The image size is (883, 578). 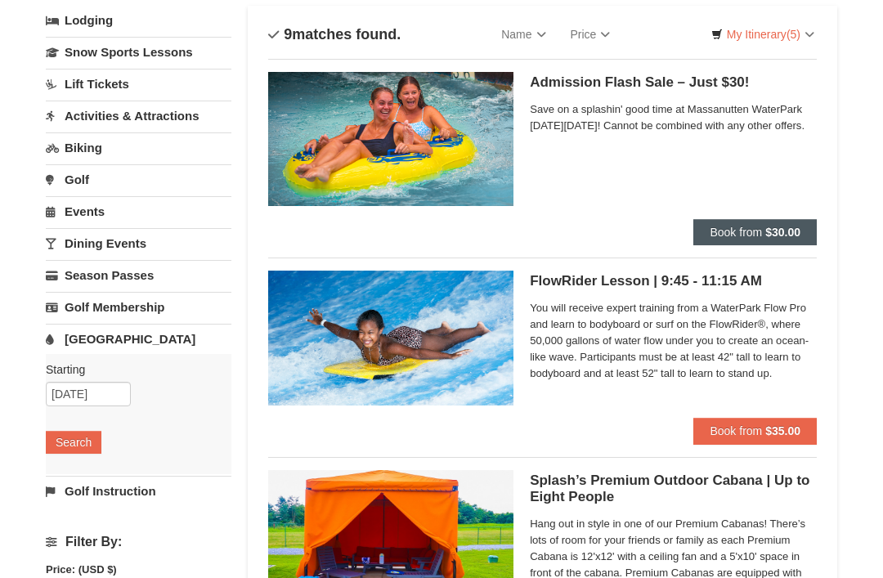 What do you see at coordinates (138, 180) in the screenshot?
I see `a: Golf` at bounding box center [138, 180].